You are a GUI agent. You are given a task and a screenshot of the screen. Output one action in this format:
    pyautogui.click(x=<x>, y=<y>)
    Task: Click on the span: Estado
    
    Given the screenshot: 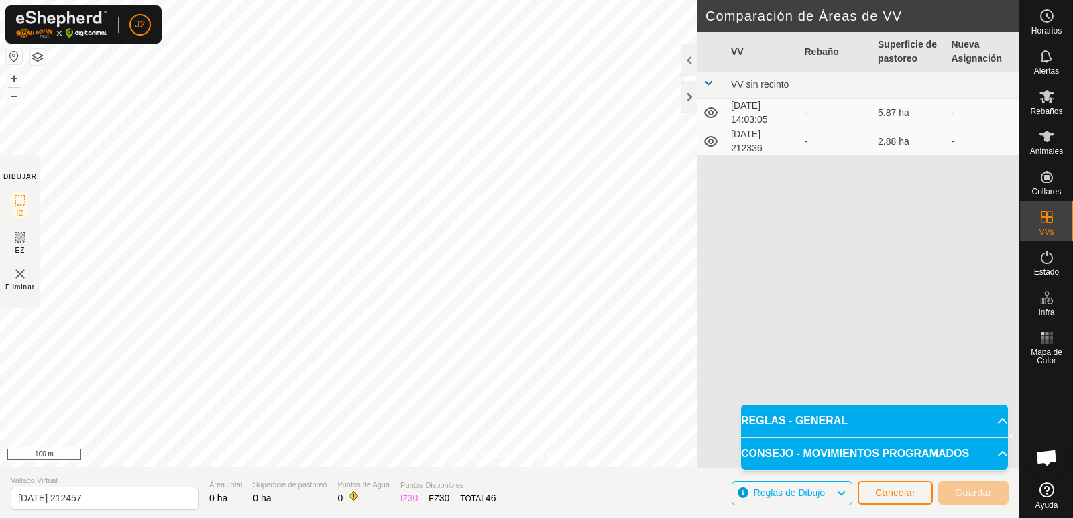 What is the action you would take?
    pyautogui.click(x=1046, y=272)
    